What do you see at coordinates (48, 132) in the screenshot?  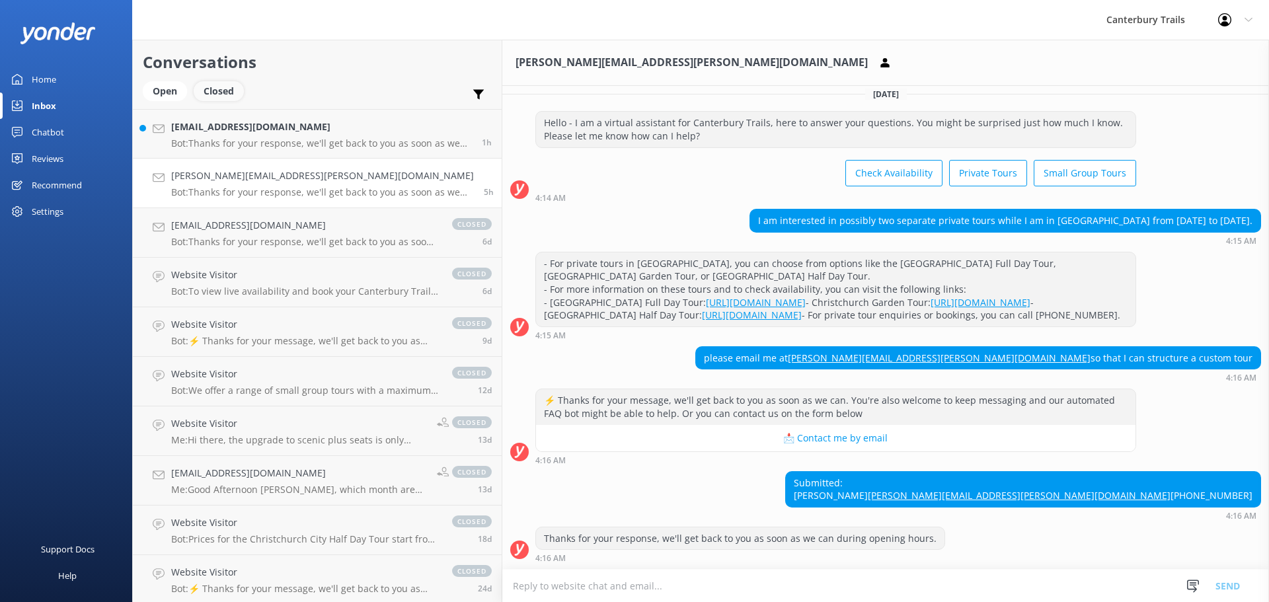 I see `div: Chatbot` at bounding box center [48, 132].